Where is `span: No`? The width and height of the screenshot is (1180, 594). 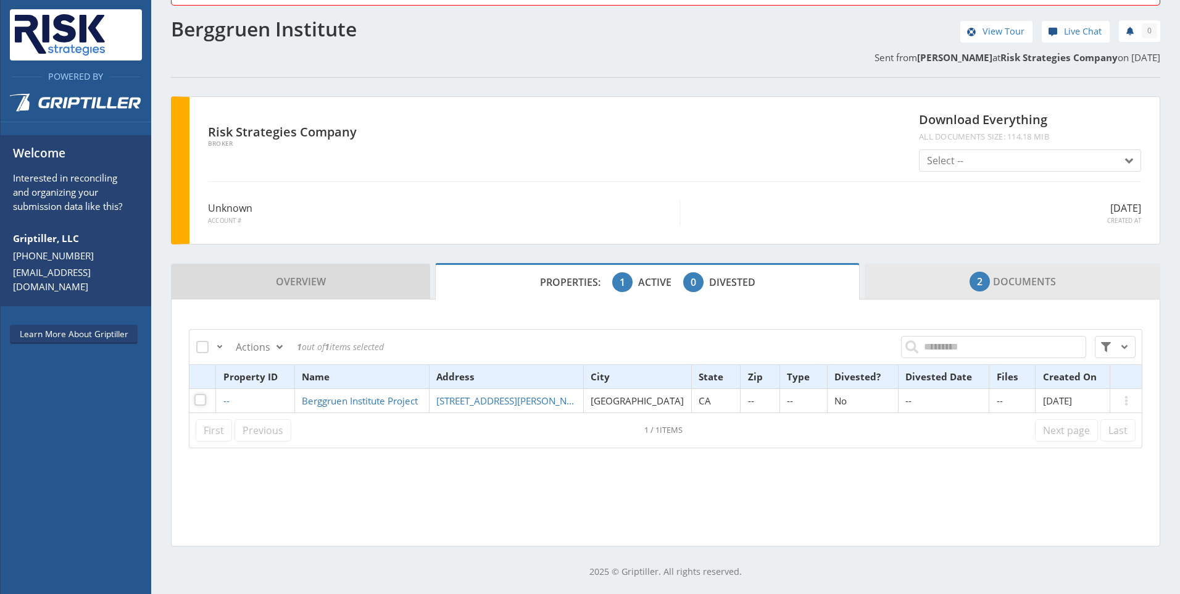
span: No is located at coordinates (841, 401).